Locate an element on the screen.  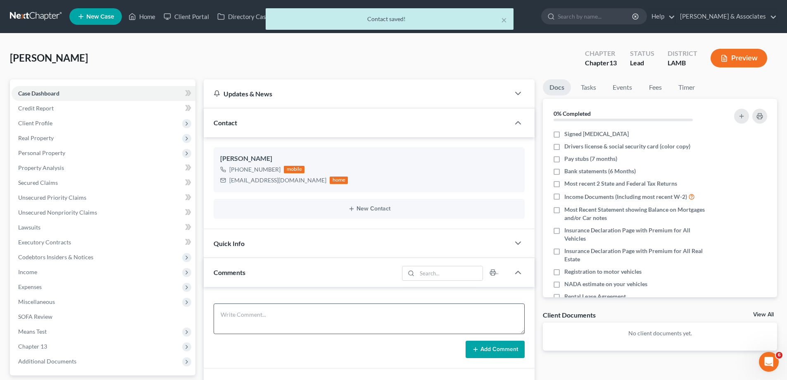
div: Updates & News is located at coordinates (357, 93).